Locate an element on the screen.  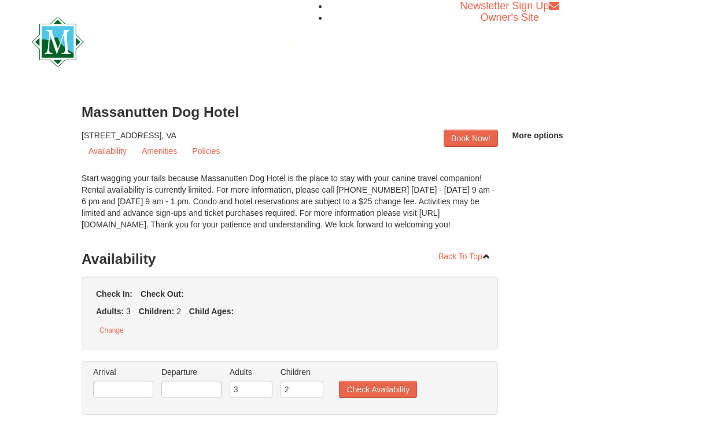
a: Back To Top is located at coordinates (465, 256).